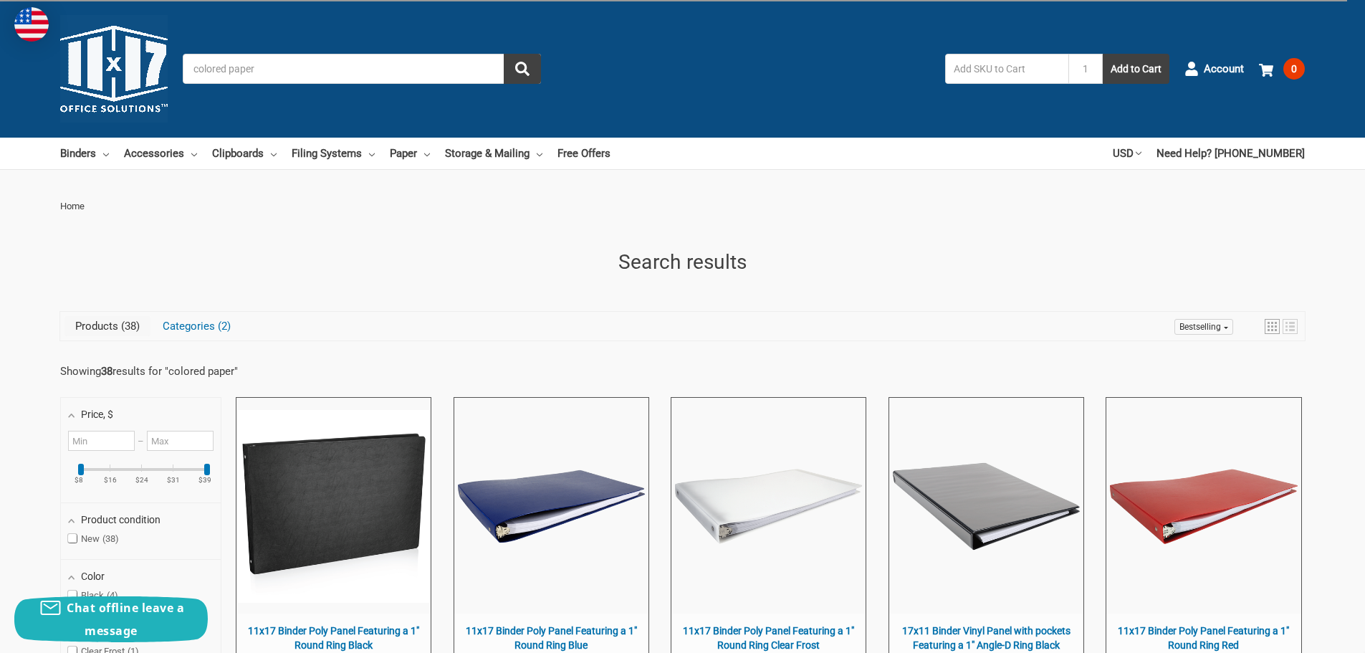 The height and width of the screenshot is (653, 1365). I want to click on span: 0, so click(1294, 69).